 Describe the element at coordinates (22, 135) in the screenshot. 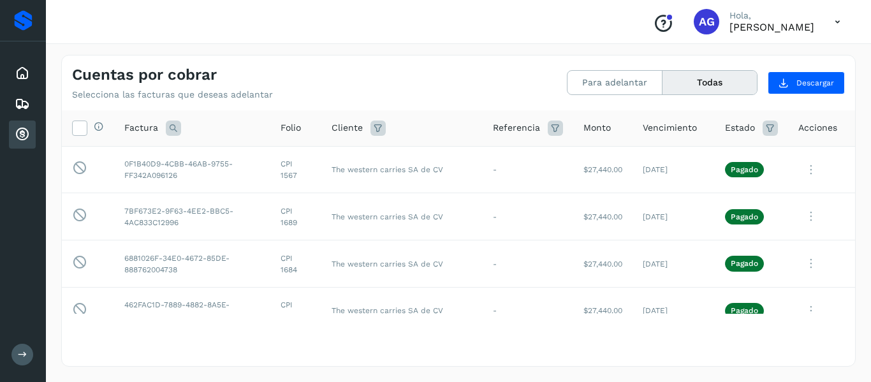

I see `div: Cuentas por cobrar` at that location.